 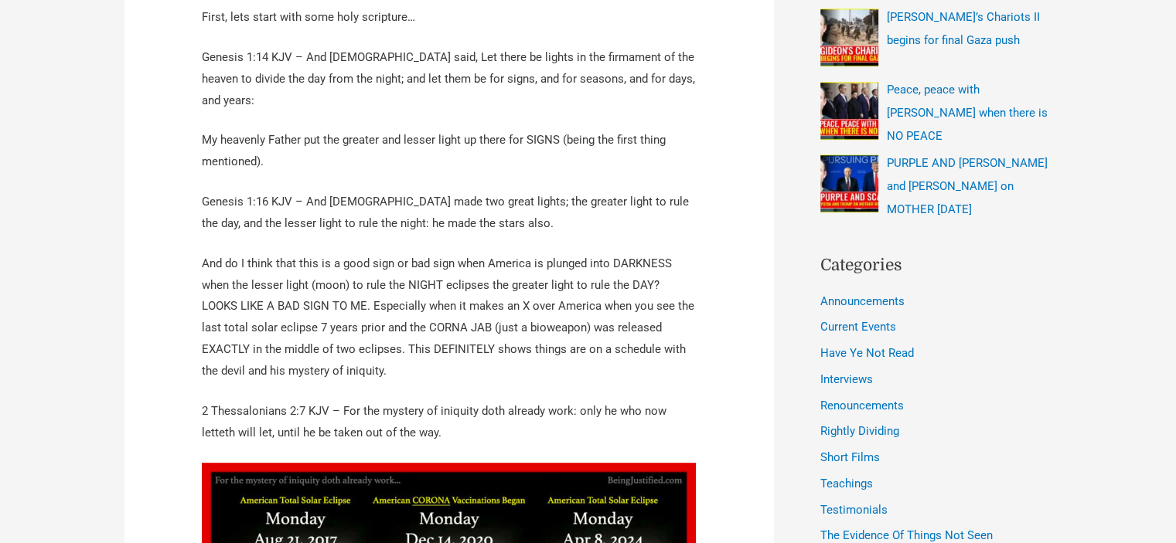 What do you see at coordinates (936, 266) in the screenshot?
I see `h2: Categories` at bounding box center [936, 266].